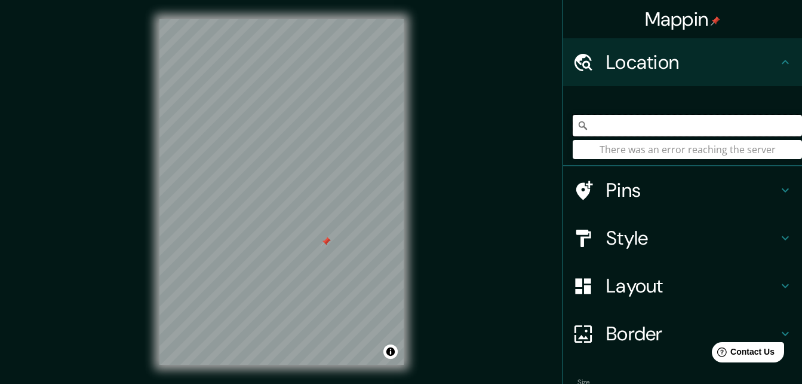 Image resolution: width=802 pixels, height=384 pixels. Describe the element at coordinates (692, 62) in the screenshot. I see `h4: Location` at that location.